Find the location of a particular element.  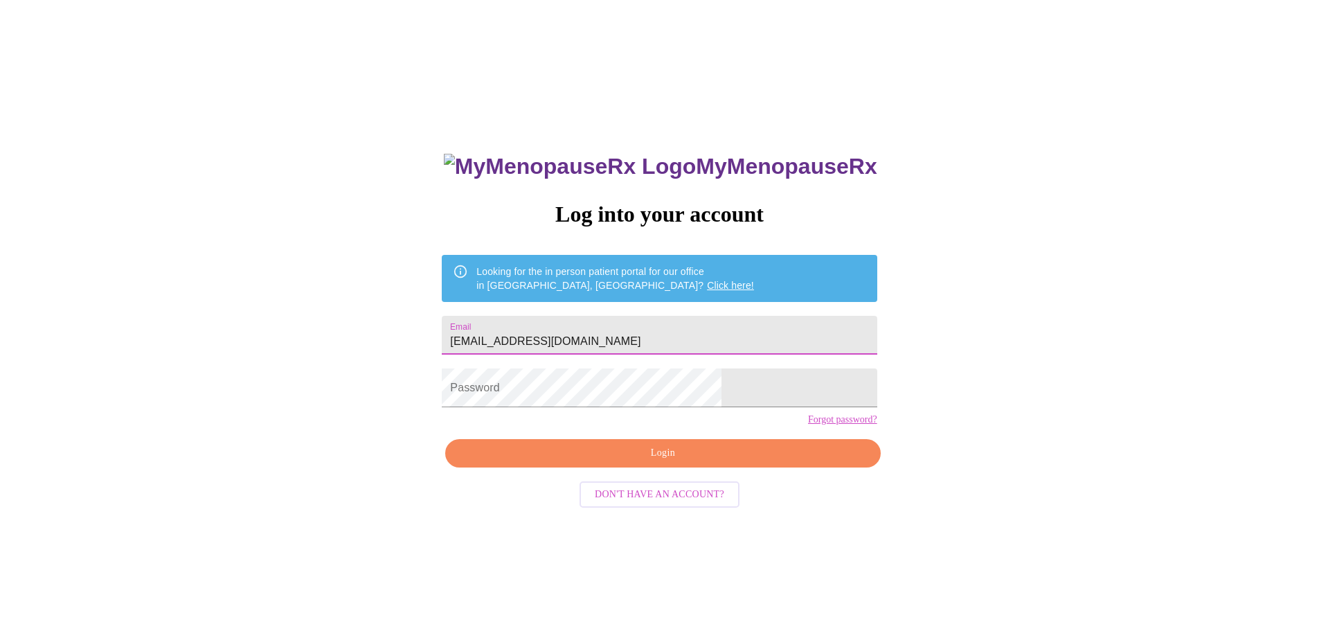

span: Login is located at coordinates (663, 453).